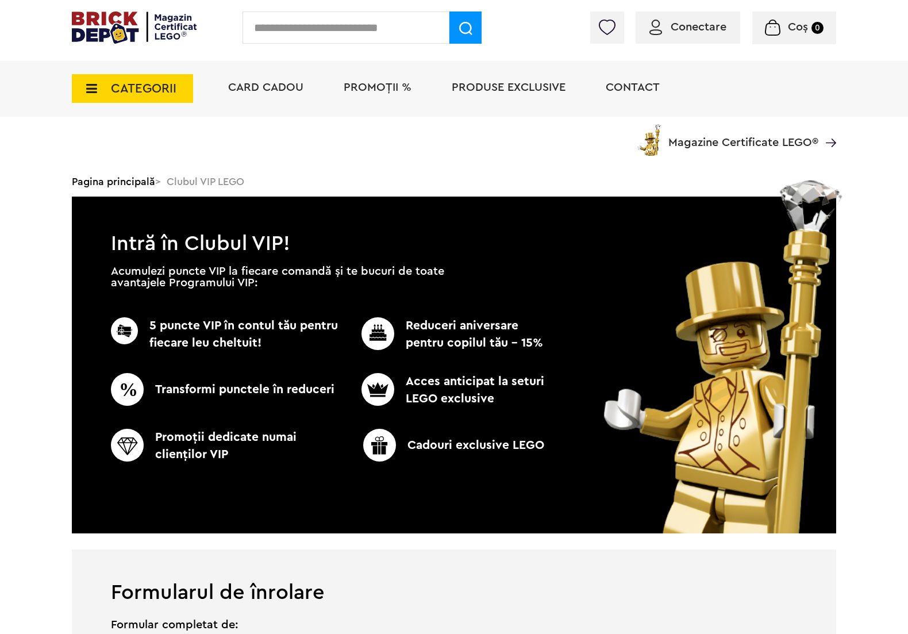 The width and height of the screenshot is (908, 634). What do you see at coordinates (798, 27) in the screenshot?
I see `span: Coș` at bounding box center [798, 27].